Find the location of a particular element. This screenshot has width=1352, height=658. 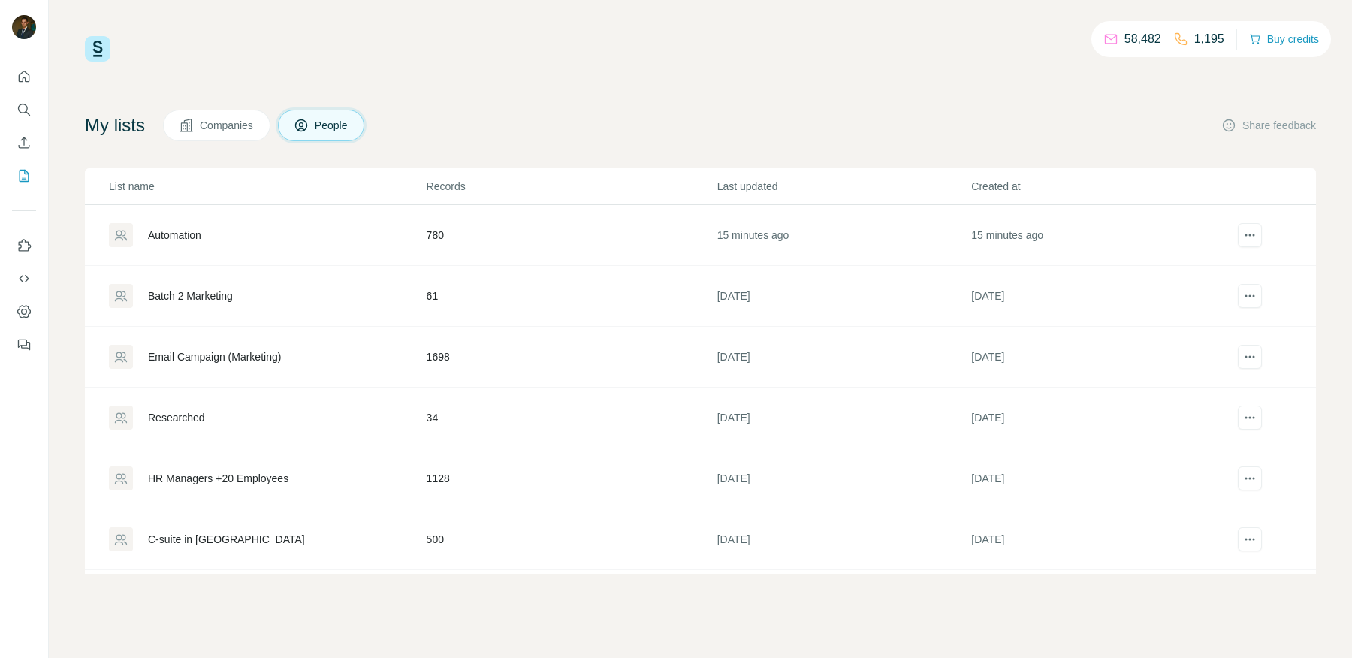

img: Surfe Logo is located at coordinates (98, 49).